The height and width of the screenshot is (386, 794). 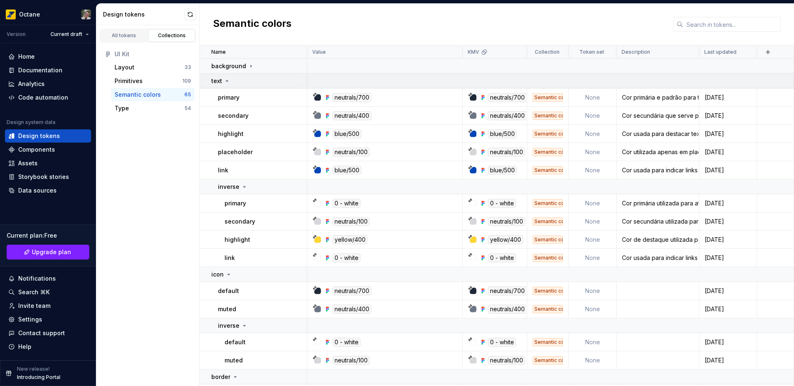 What do you see at coordinates (122, 108) in the screenshot?
I see `div: Type` at bounding box center [122, 108].